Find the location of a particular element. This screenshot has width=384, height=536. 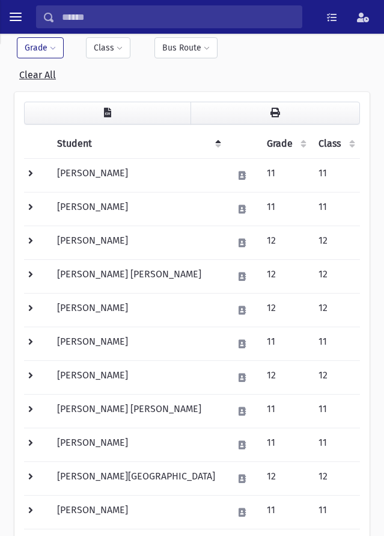

a: Clear All is located at coordinates (37, 72).